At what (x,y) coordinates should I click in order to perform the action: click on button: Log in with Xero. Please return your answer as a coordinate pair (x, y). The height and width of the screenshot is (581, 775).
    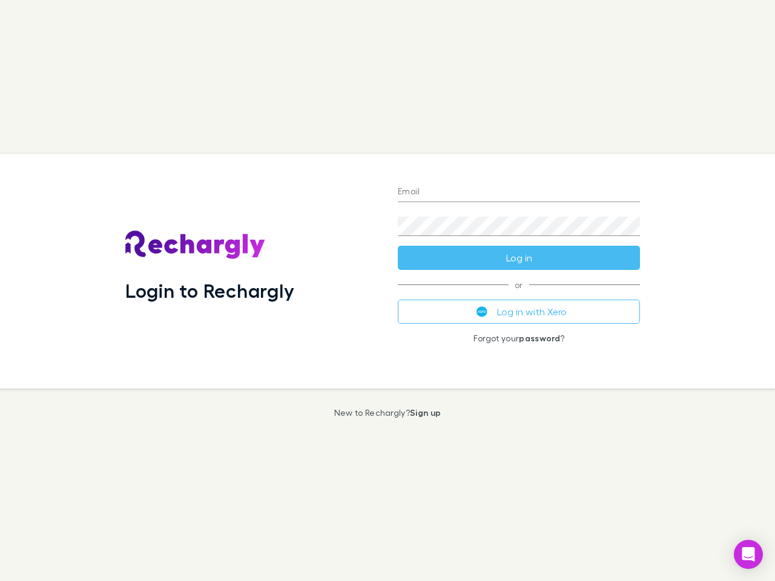
    Looking at the image, I should click on (519, 312).